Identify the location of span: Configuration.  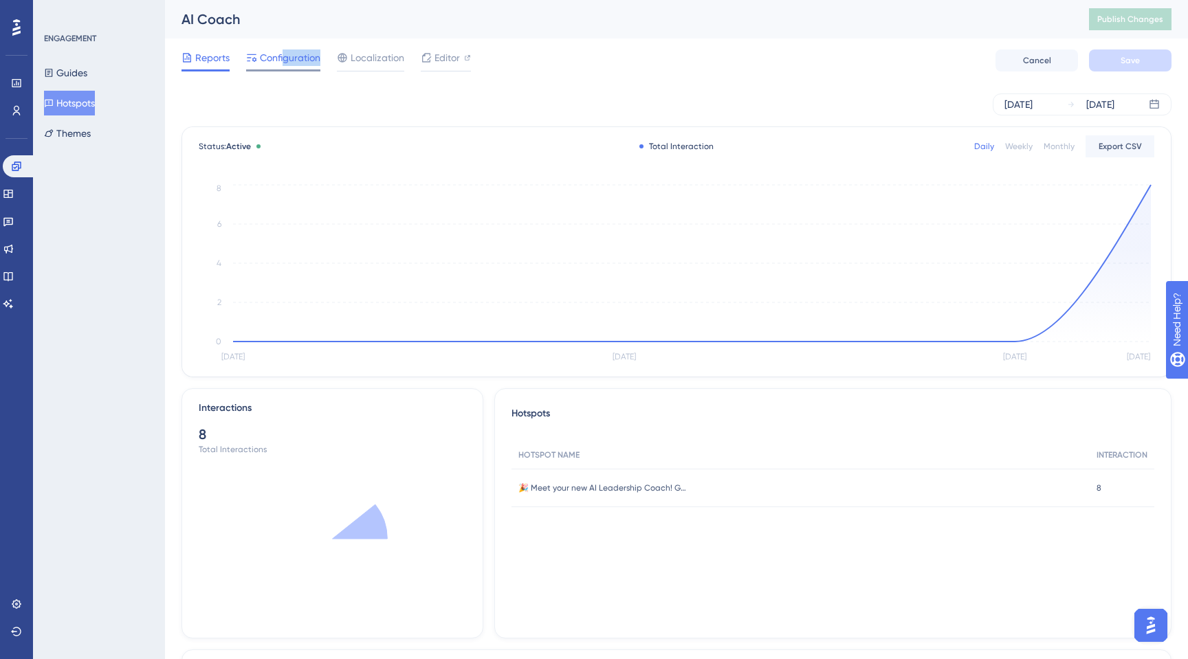
(290, 58).